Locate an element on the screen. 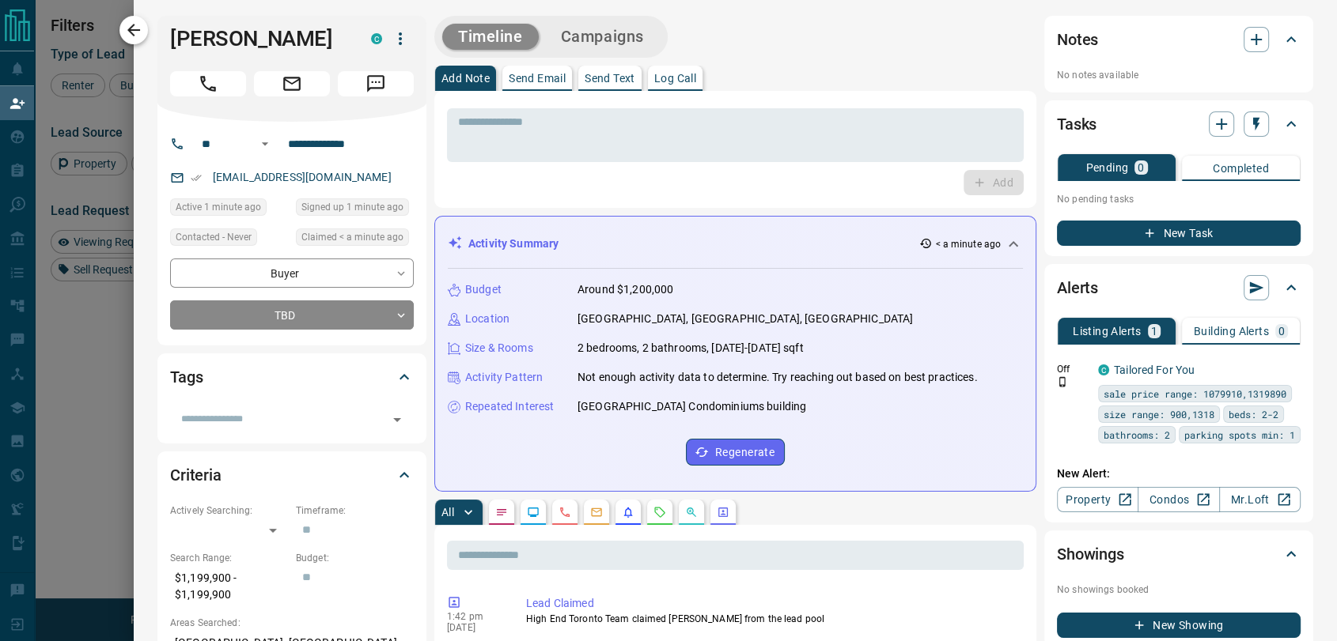 The height and width of the screenshot is (641, 1337). span: beds: 2-2 is located at coordinates (1253, 414).